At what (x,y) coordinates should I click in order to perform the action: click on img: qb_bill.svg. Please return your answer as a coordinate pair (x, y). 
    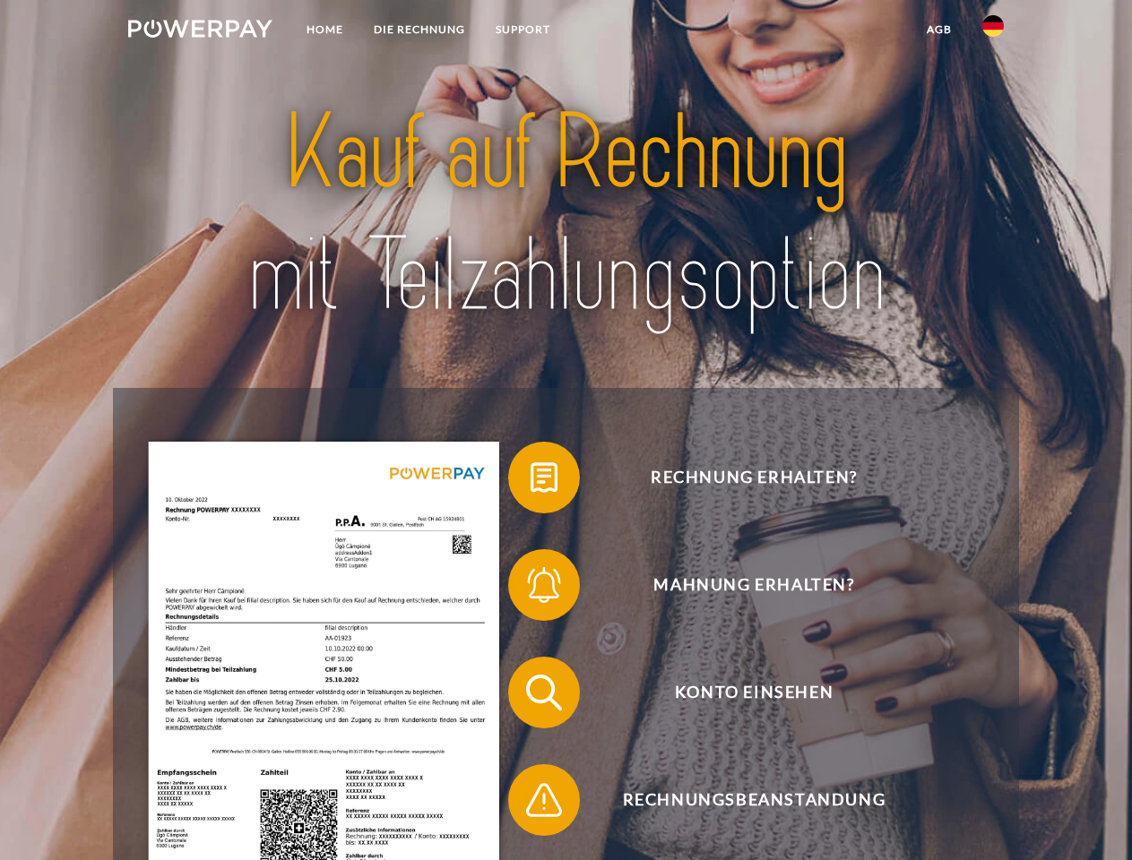
    Looking at the image, I should click on (544, 478).